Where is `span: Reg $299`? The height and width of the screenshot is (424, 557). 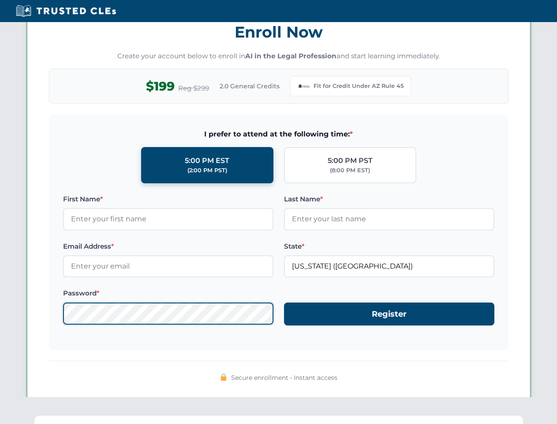 span: Reg $299 is located at coordinates (194, 88).